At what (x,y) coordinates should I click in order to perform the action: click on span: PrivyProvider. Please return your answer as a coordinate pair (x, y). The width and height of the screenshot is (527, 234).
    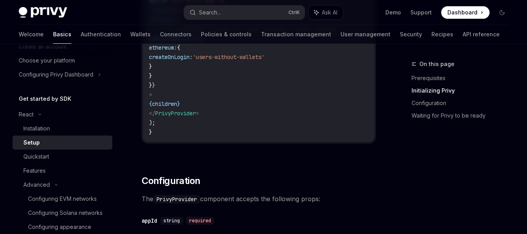
    Looking at the image, I should click on (176, 113).